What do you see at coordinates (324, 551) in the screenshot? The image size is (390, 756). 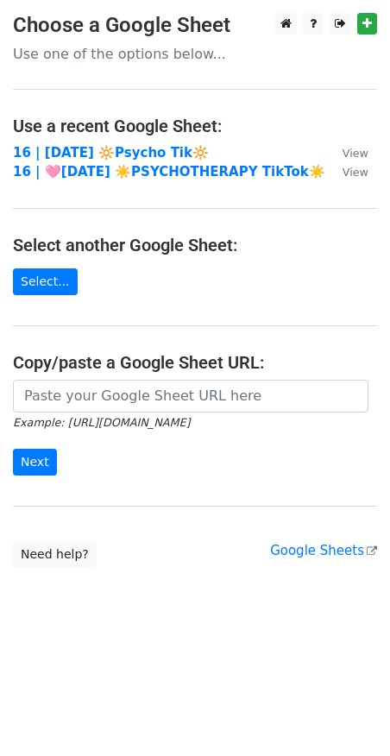 I see `a: Google Sheets` at bounding box center [324, 551].